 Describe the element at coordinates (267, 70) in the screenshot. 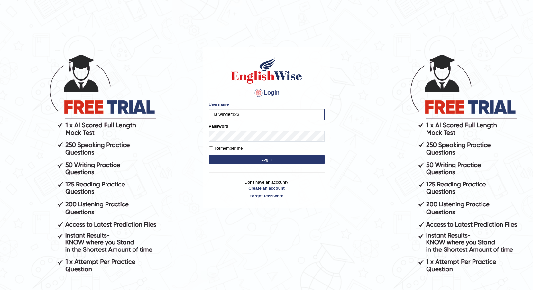

I see `img: Logo of English Wise sign in for intelligent practice with AI` at that location.